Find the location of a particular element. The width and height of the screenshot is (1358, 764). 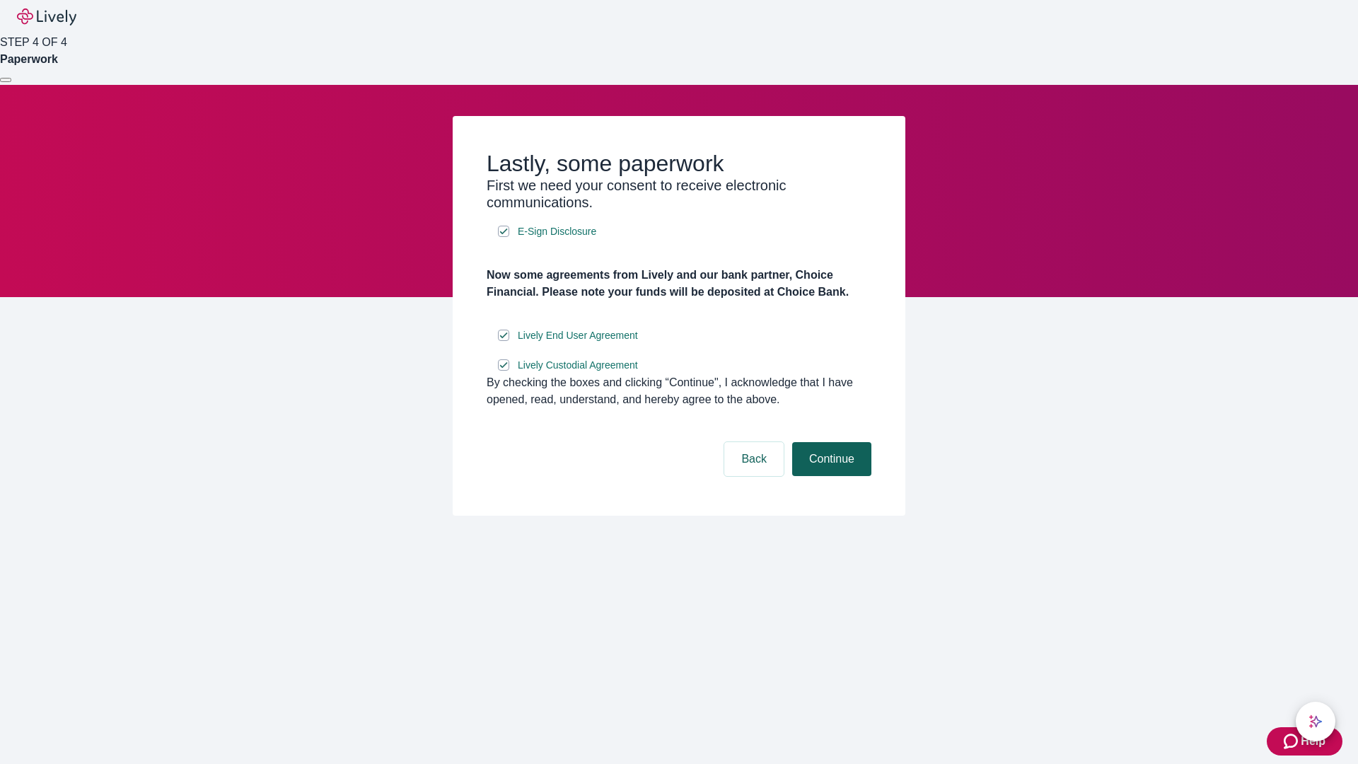

button: chat is located at coordinates (1315, 721).